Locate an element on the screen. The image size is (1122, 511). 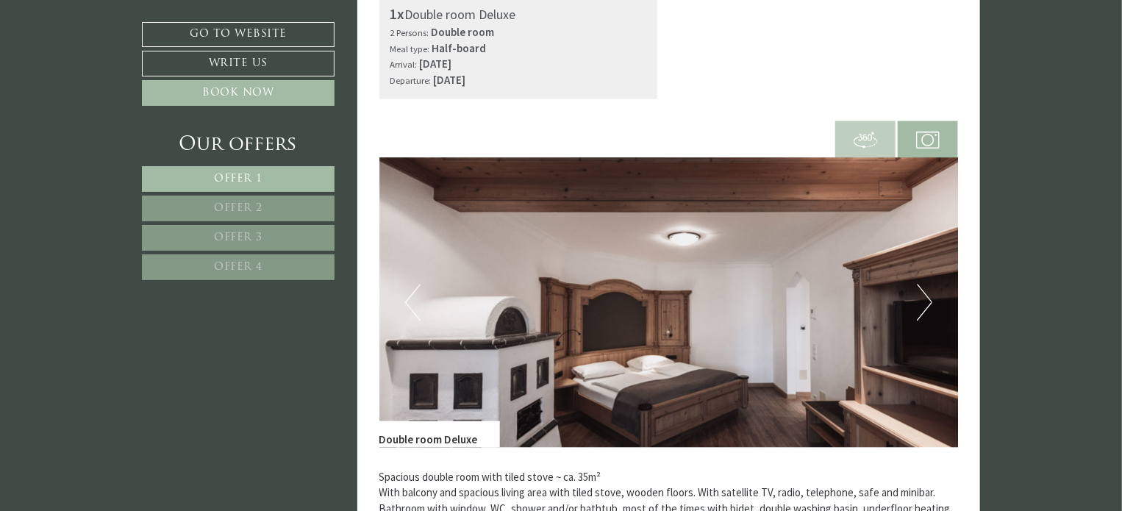
b: Half-board is located at coordinates (460, 48).